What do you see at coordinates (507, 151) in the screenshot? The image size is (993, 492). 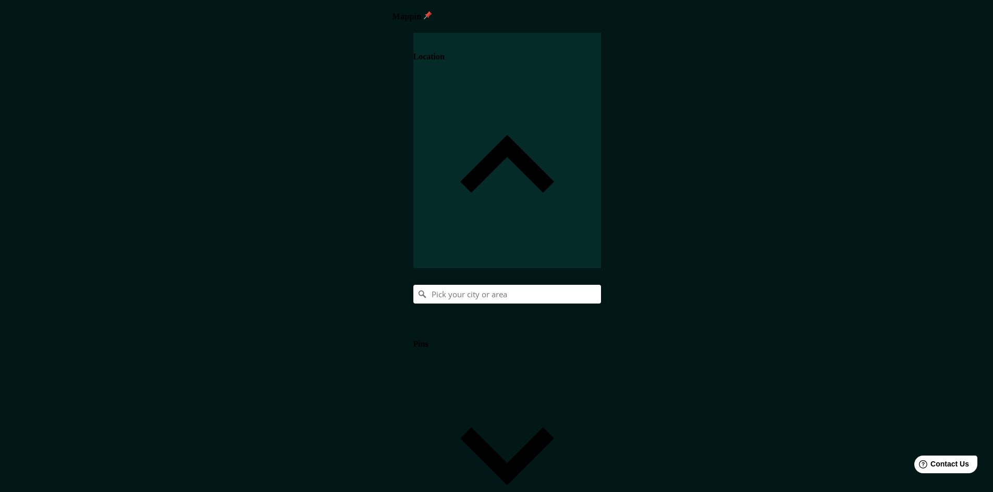 I see `div: Location` at bounding box center [507, 151].